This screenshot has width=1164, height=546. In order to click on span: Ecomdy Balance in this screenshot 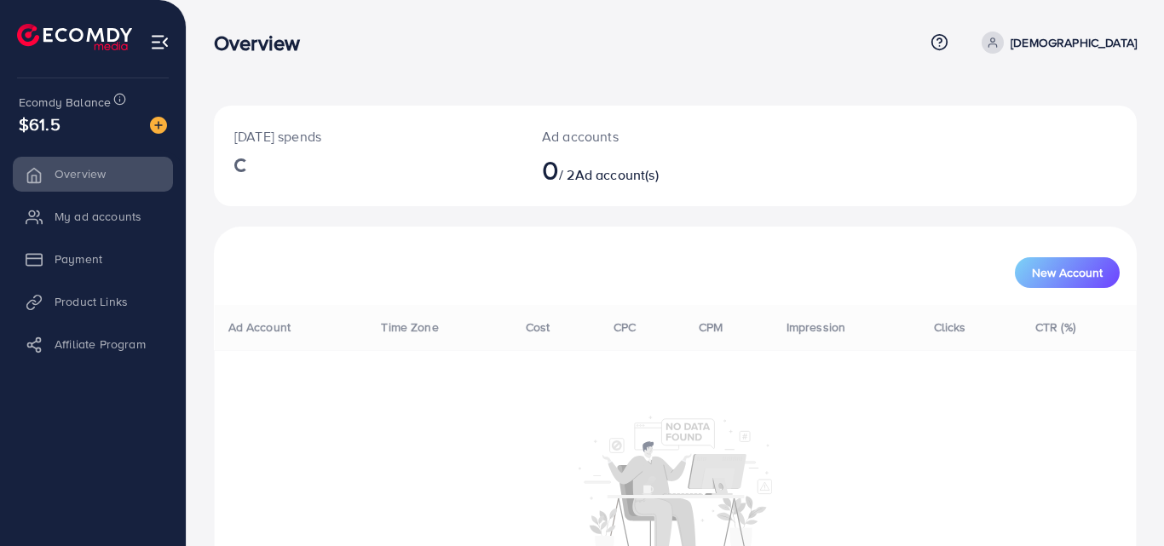, I will do `click(65, 102)`.